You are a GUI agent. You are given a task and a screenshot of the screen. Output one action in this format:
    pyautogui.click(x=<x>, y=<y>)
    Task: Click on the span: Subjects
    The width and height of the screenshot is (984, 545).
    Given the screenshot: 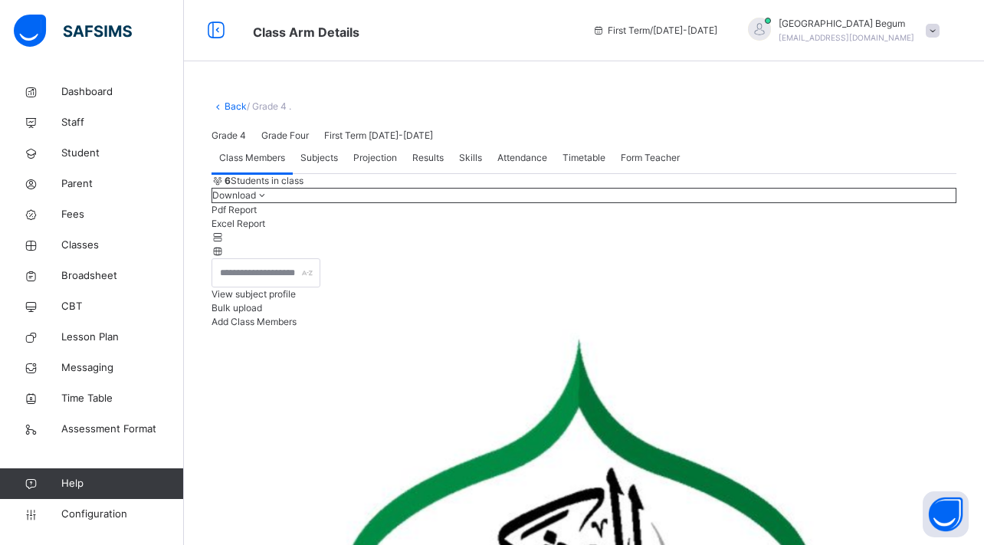 What is the action you would take?
    pyautogui.click(x=319, y=158)
    